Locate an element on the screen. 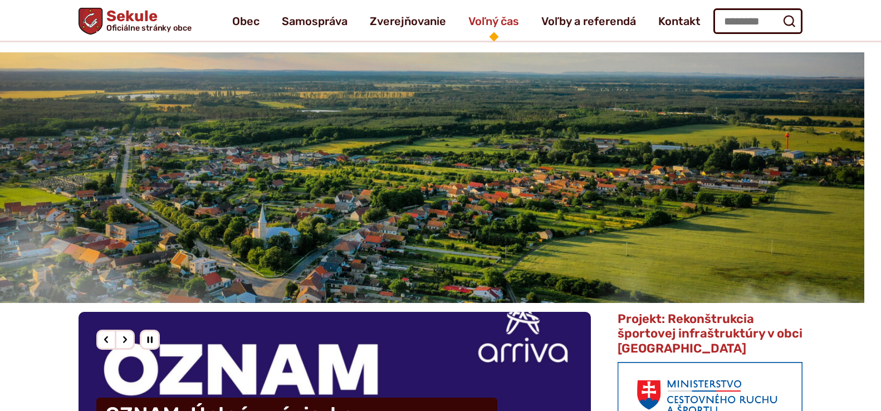 This screenshot has height=411, width=881. a: Voľný čas is located at coordinates (494, 21).